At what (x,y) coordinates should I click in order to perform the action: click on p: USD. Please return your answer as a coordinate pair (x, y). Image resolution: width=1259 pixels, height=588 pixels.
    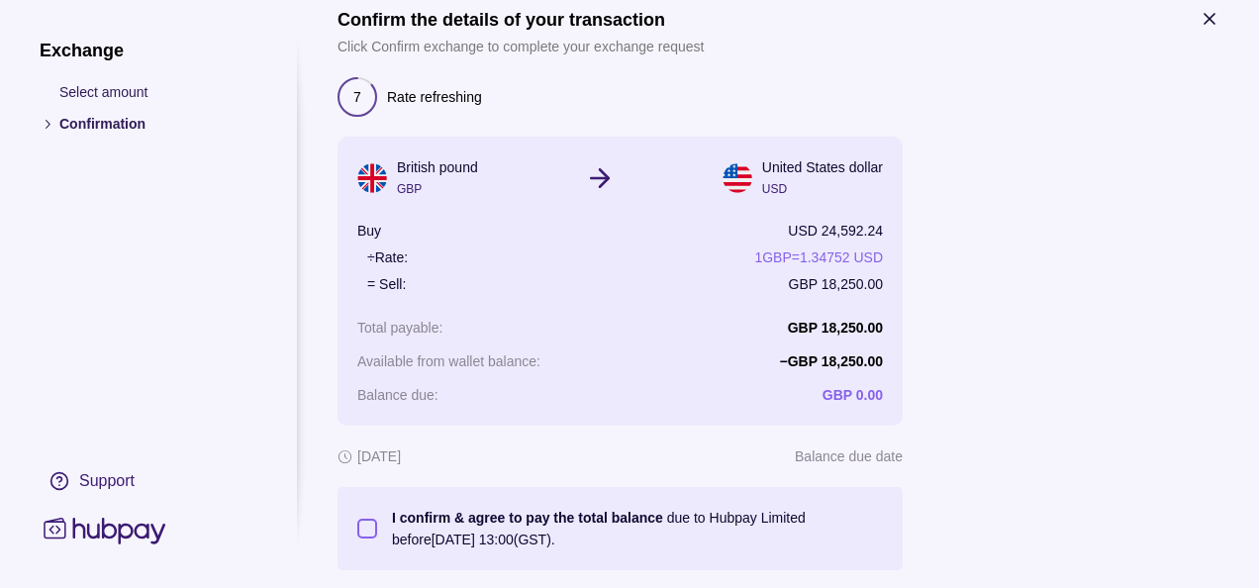
    Looking at the image, I should click on (822, 189).